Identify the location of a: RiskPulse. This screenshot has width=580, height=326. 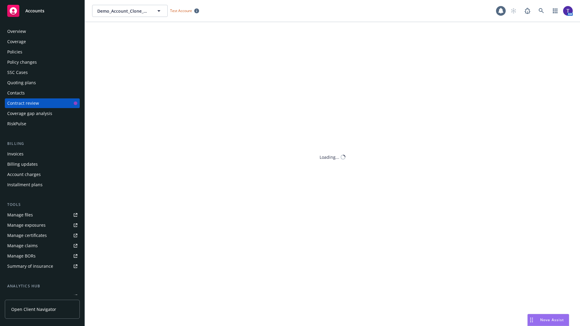
(42, 124).